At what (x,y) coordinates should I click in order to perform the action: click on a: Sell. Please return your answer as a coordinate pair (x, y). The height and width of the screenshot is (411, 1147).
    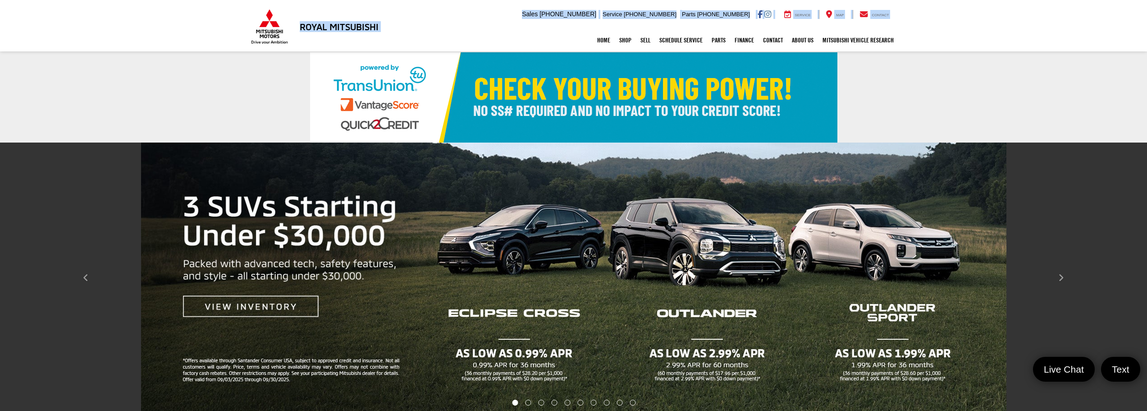
    Looking at the image, I should click on (646, 40).